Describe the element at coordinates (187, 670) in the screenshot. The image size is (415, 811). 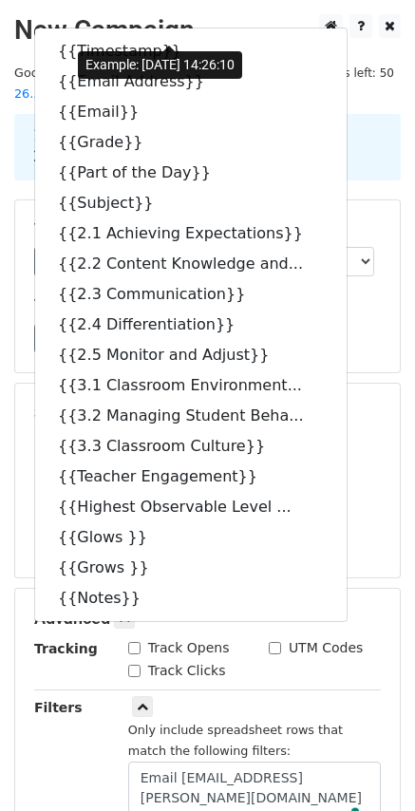
I see `label: Track Clicks` at that location.